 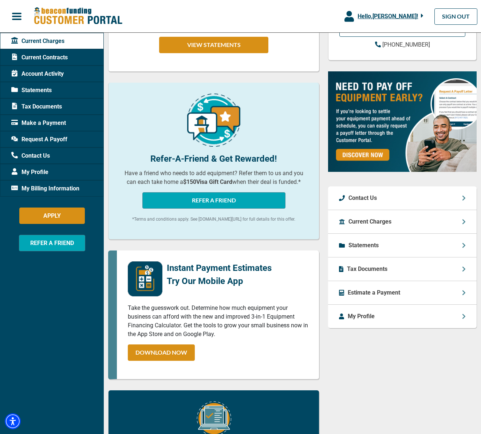 What do you see at coordinates (214, 120) in the screenshot?
I see `img: refer-a-friend-icon.png` at bounding box center [214, 120].